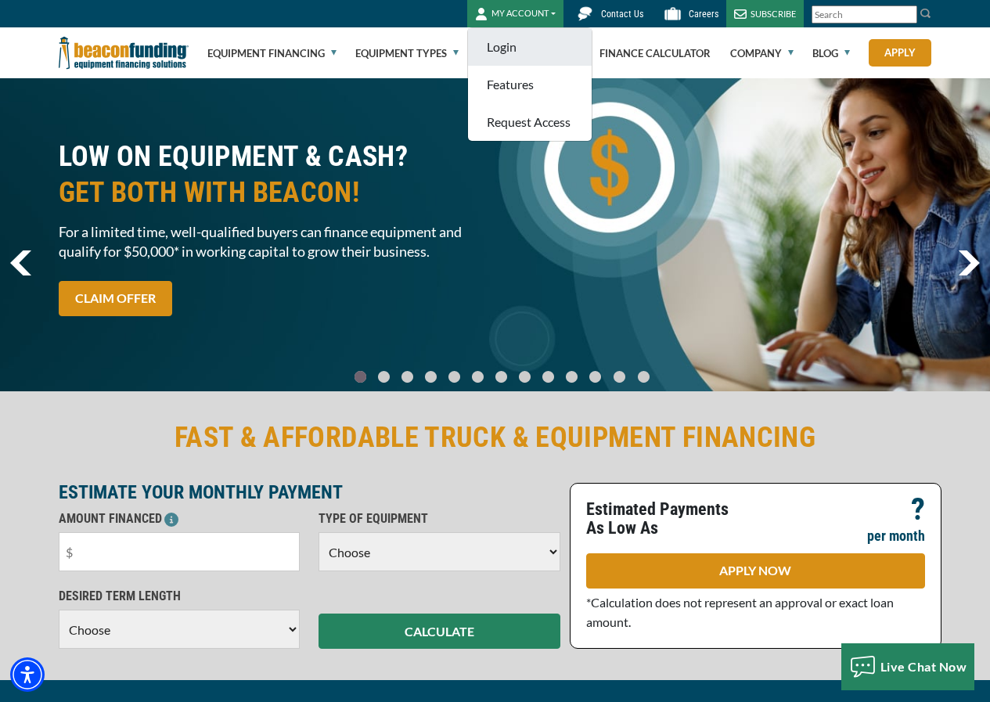 The height and width of the screenshot is (702, 990). Describe the element at coordinates (20, 263) in the screenshot. I see `a: previous` at that location.